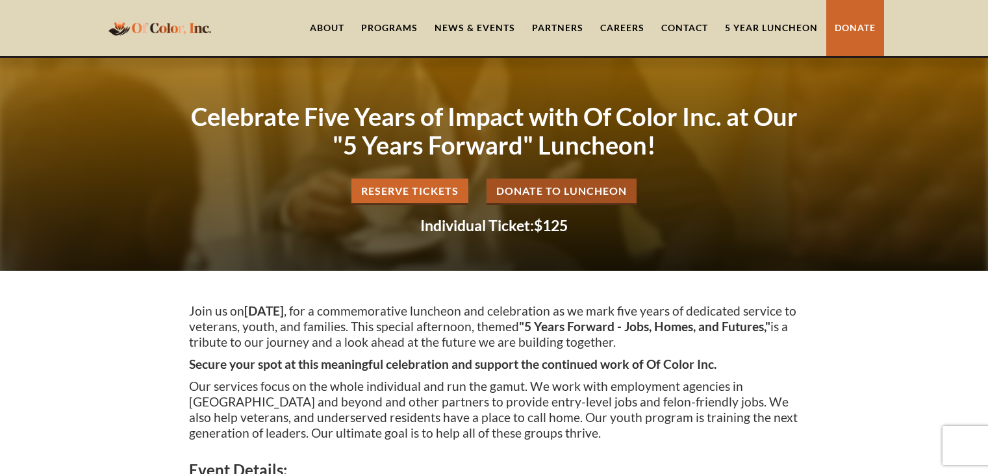  I want to click on h2: $125, so click(494, 225).